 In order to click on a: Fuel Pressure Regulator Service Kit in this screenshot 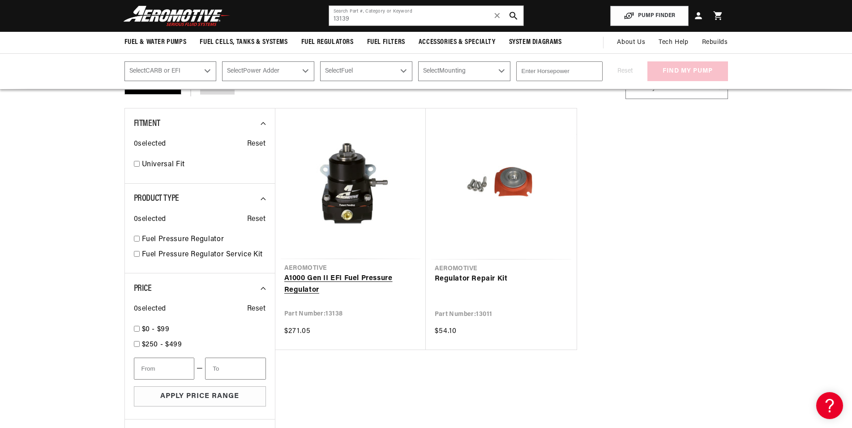, I will do `click(204, 255)`.